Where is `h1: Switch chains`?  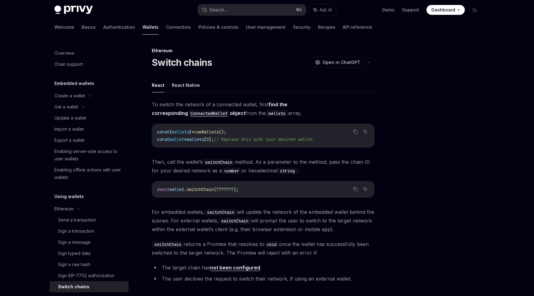
h1: Switch chains is located at coordinates (182, 62).